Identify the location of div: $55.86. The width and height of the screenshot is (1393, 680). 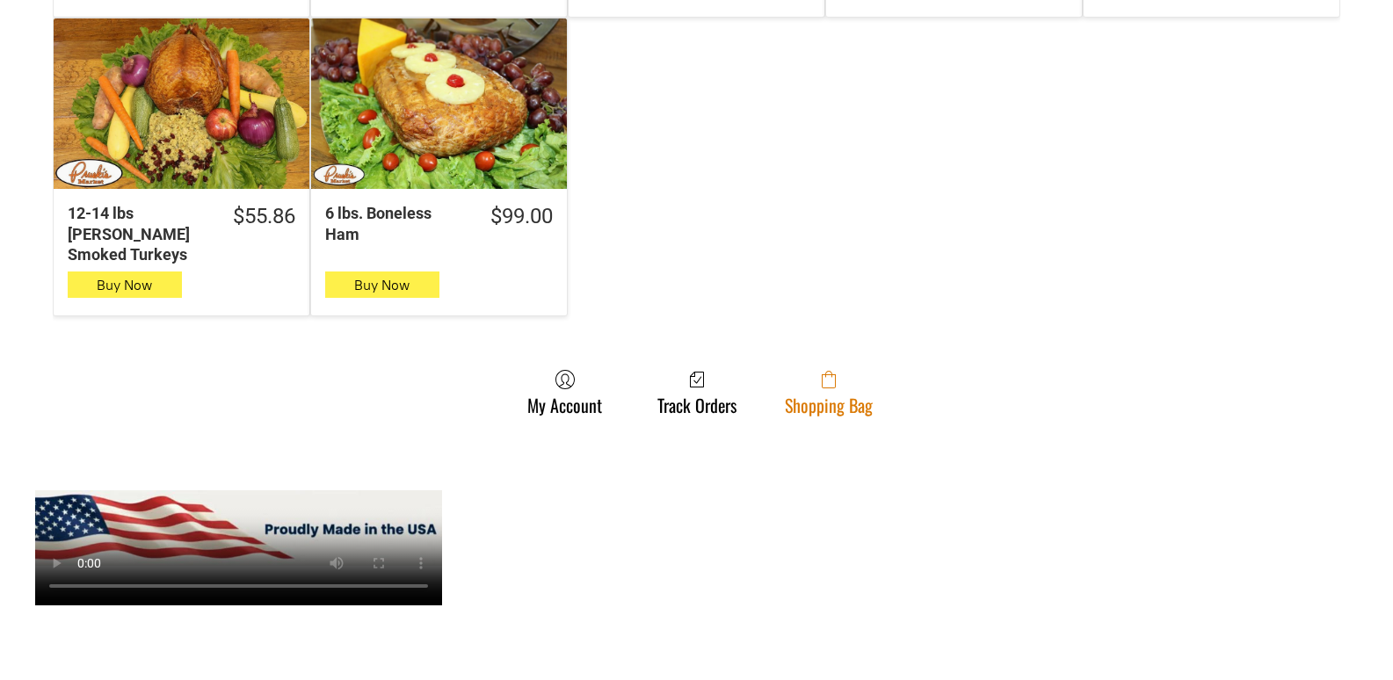
(264, 216).